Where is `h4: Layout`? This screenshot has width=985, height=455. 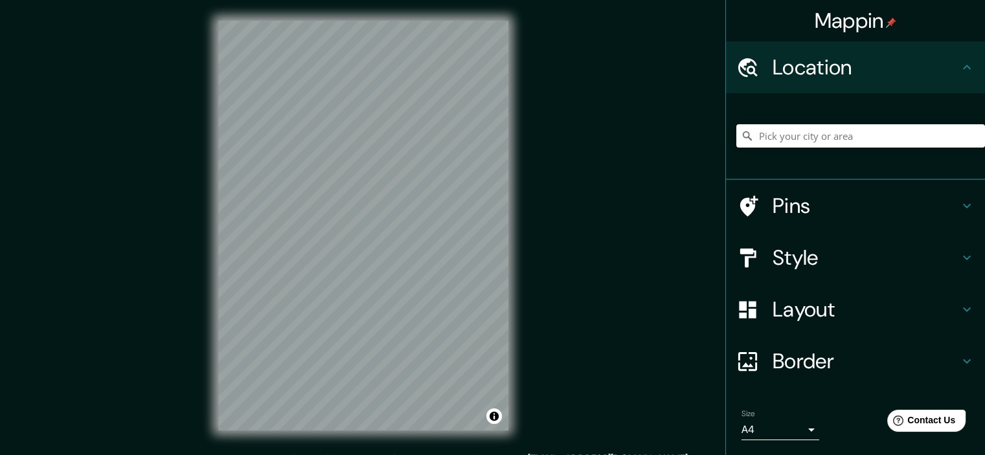 h4: Layout is located at coordinates (866, 310).